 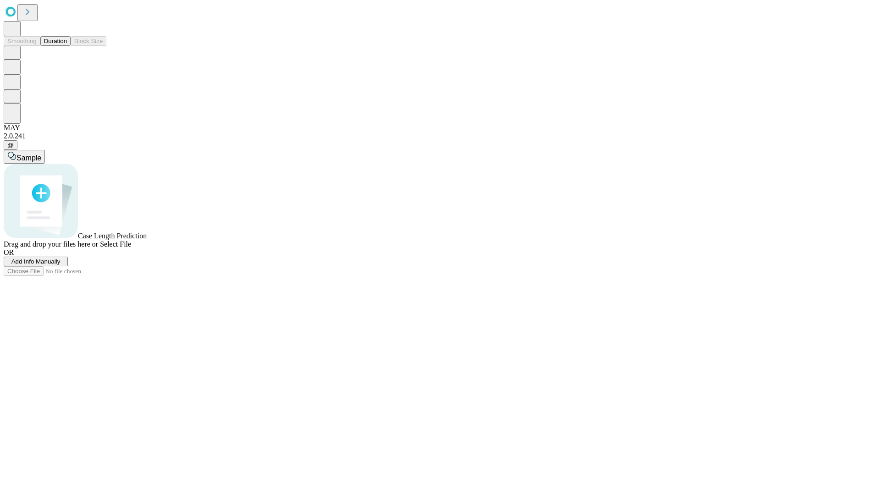 I want to click on span: Drag and drop your files here or, so click(x=51, y=244).